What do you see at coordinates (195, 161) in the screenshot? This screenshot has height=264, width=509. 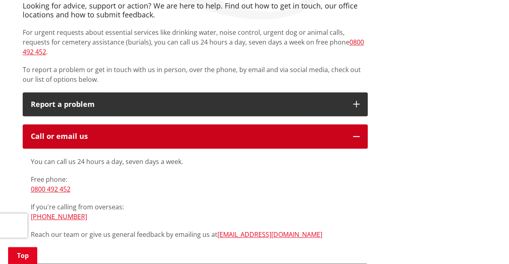 I see `p: You can call us 24 hours a day, seven days a week.` at bounding box center [195, 161].